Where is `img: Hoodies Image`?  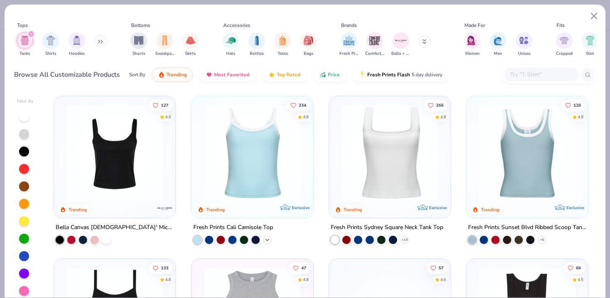
img: Hoodies Image is located at coordinates (77, 40).